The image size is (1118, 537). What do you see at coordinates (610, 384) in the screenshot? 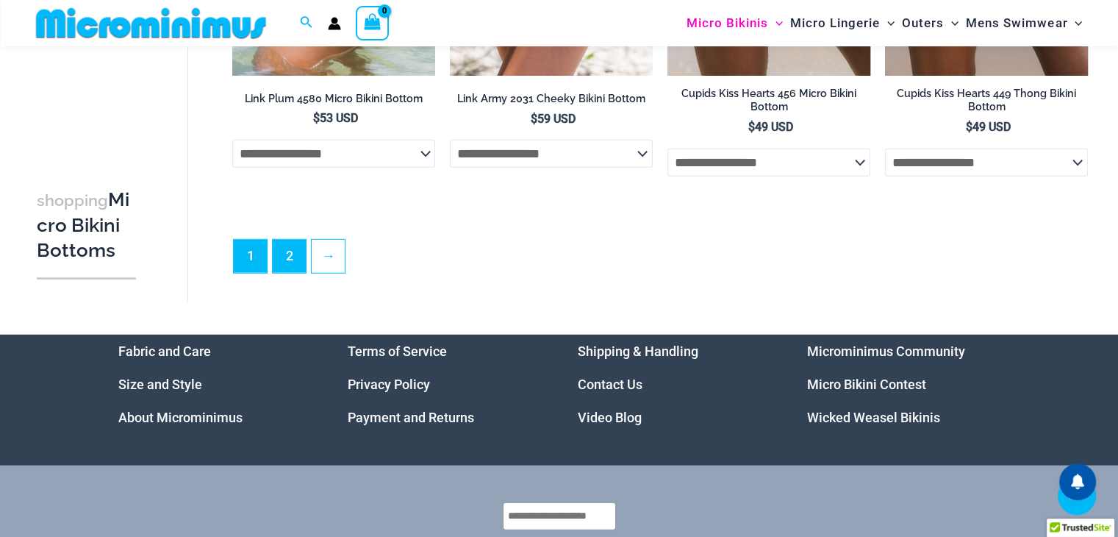
I see `a: Contact Us` at bounding box center [610, 384].